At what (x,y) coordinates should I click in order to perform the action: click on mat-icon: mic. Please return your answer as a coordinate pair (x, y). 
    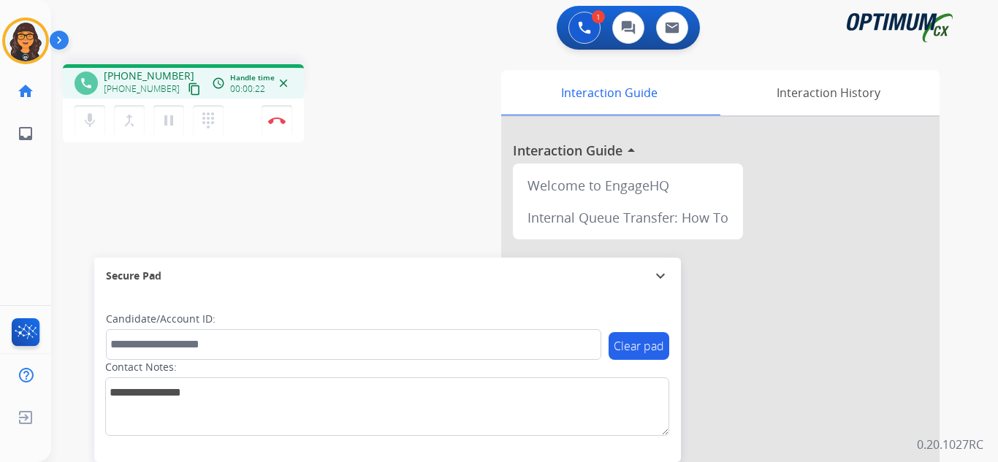
    Looking at the image, I should click on (90, 121).